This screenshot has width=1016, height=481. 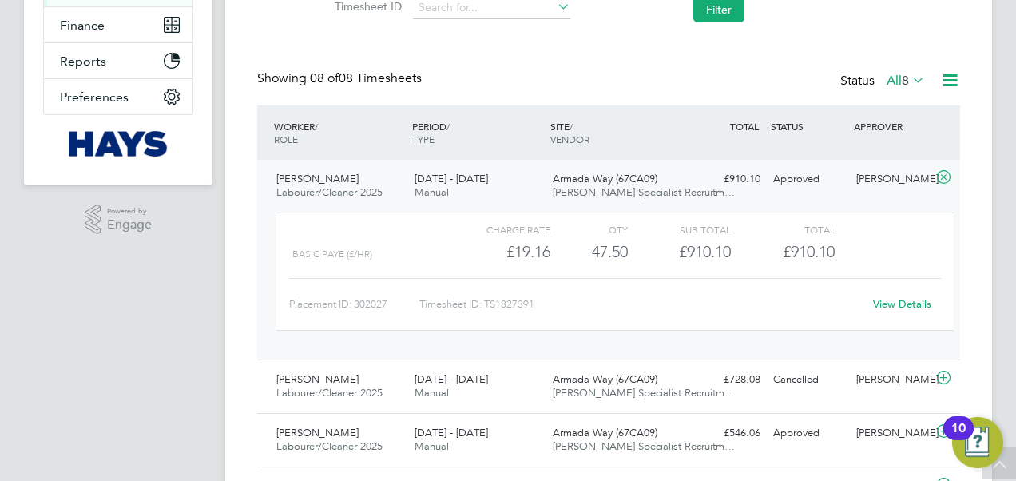 What do you see at coordinates (744, 126) in the screenshot?
I see `span: TOTAL` at bounding box center [744, 126].